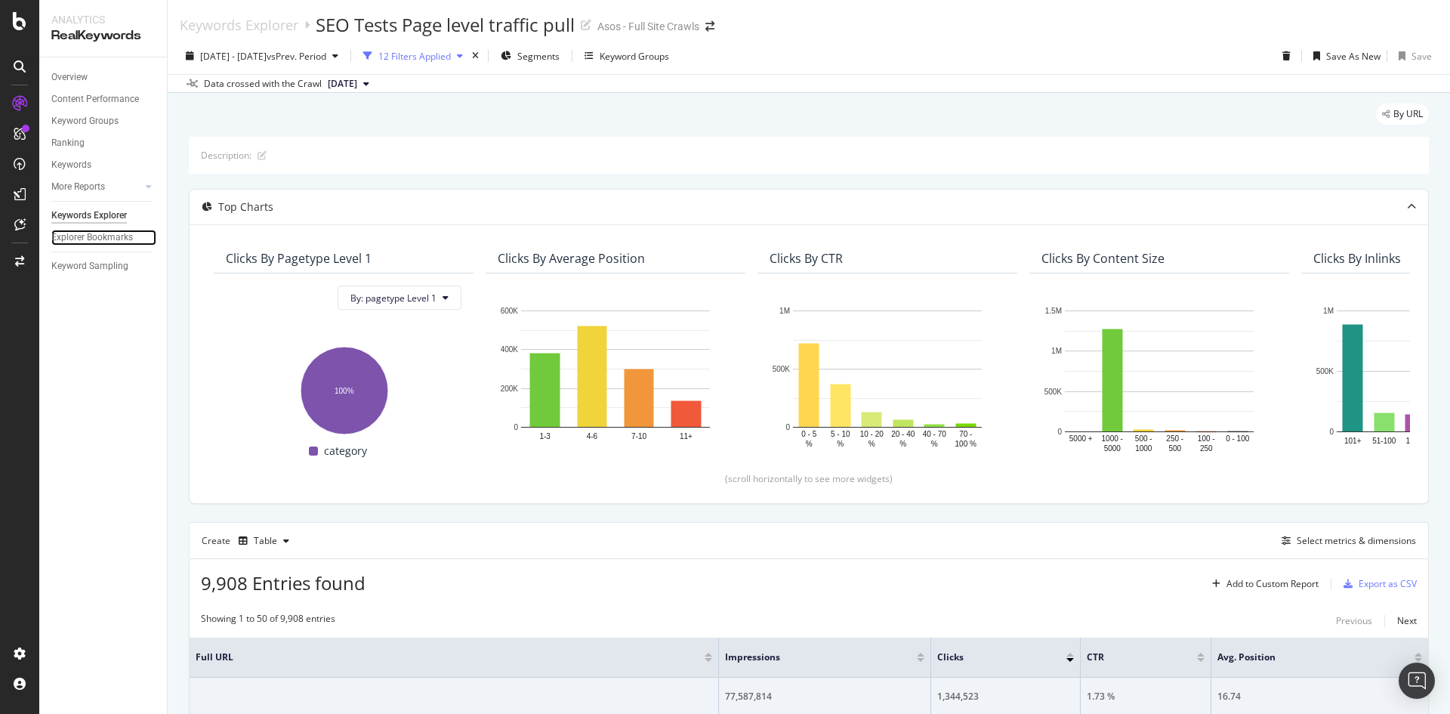 The image size is (1450, 714). Describe the element at coordinates (68, 143) in the screenshot. I see `div: Ranking` at that location.